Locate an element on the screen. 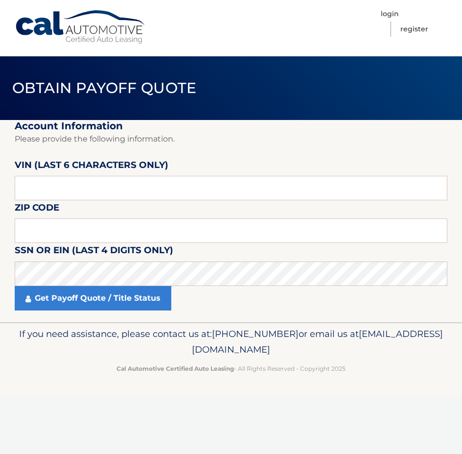 Image resolution: width=462 pixels, height=454 pixels. a: Register is located at coordinates (414, 29).